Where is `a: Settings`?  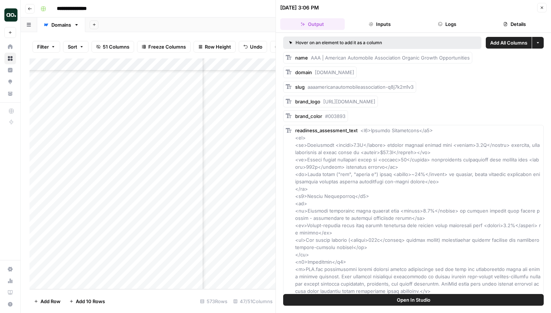 a: Settings is located at coordinates (10, 269).